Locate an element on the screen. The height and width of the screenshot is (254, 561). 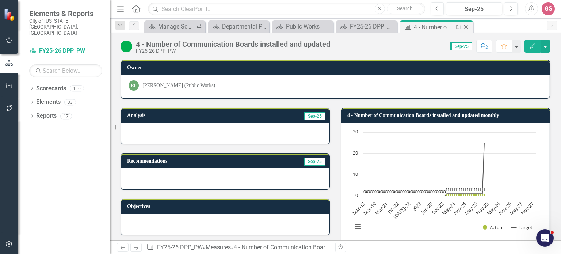
text: 30 is located at coordinates (356, 132).